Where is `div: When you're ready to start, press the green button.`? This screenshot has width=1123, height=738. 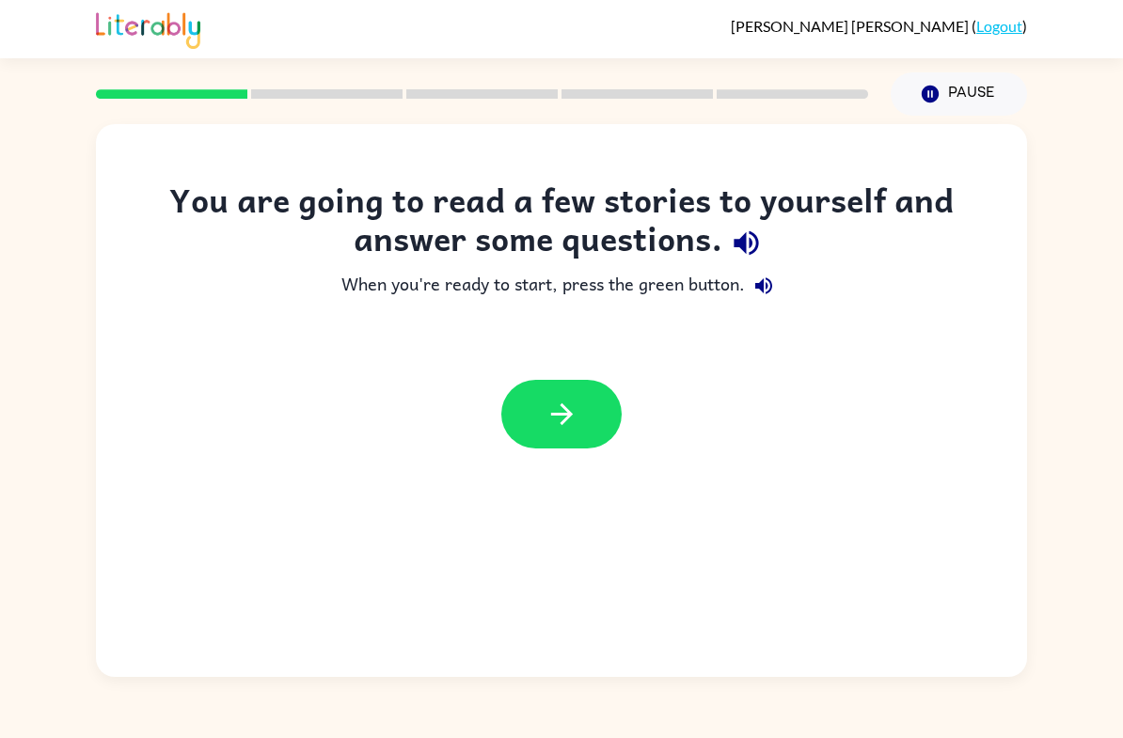
div: When you're ready to start, press the green button. is located at coordinates (561, 286).